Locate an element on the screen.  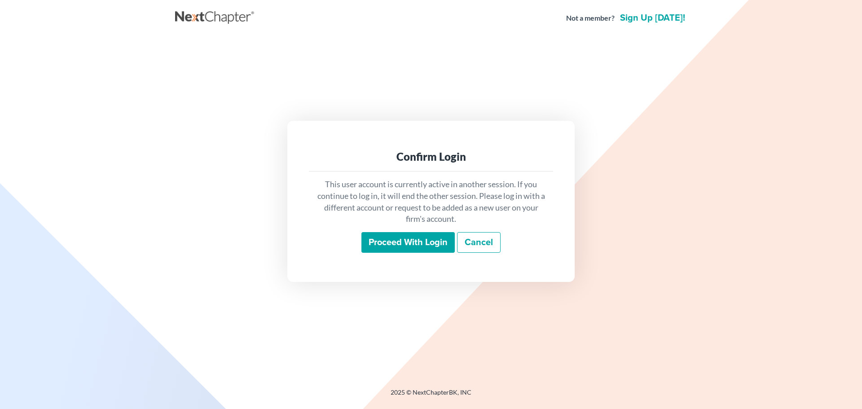
a: Cancel is located at coordinates (479, 242).